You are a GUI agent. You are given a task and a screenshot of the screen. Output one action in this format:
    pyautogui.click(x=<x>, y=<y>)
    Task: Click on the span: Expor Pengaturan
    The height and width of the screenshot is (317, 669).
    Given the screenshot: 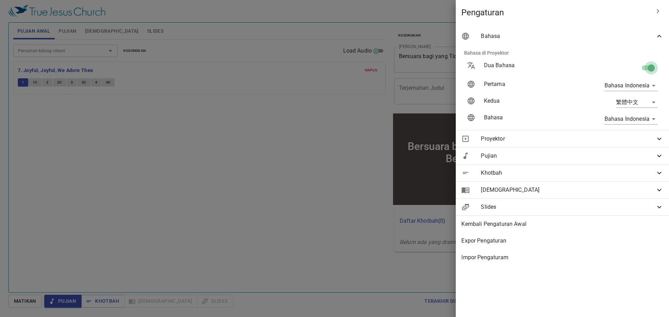 What is the action you would take?
    pyautogui.click(x=562, y=241)
    